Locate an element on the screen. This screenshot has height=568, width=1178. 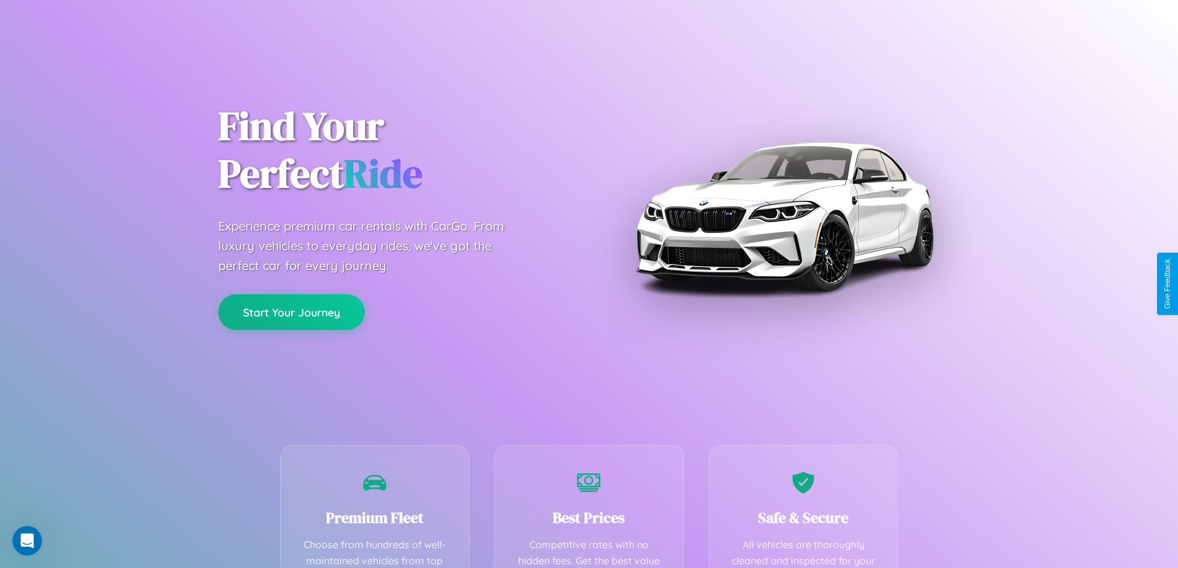
img: Premium BMW car rental vehicle is located at coordinates (784, 216).